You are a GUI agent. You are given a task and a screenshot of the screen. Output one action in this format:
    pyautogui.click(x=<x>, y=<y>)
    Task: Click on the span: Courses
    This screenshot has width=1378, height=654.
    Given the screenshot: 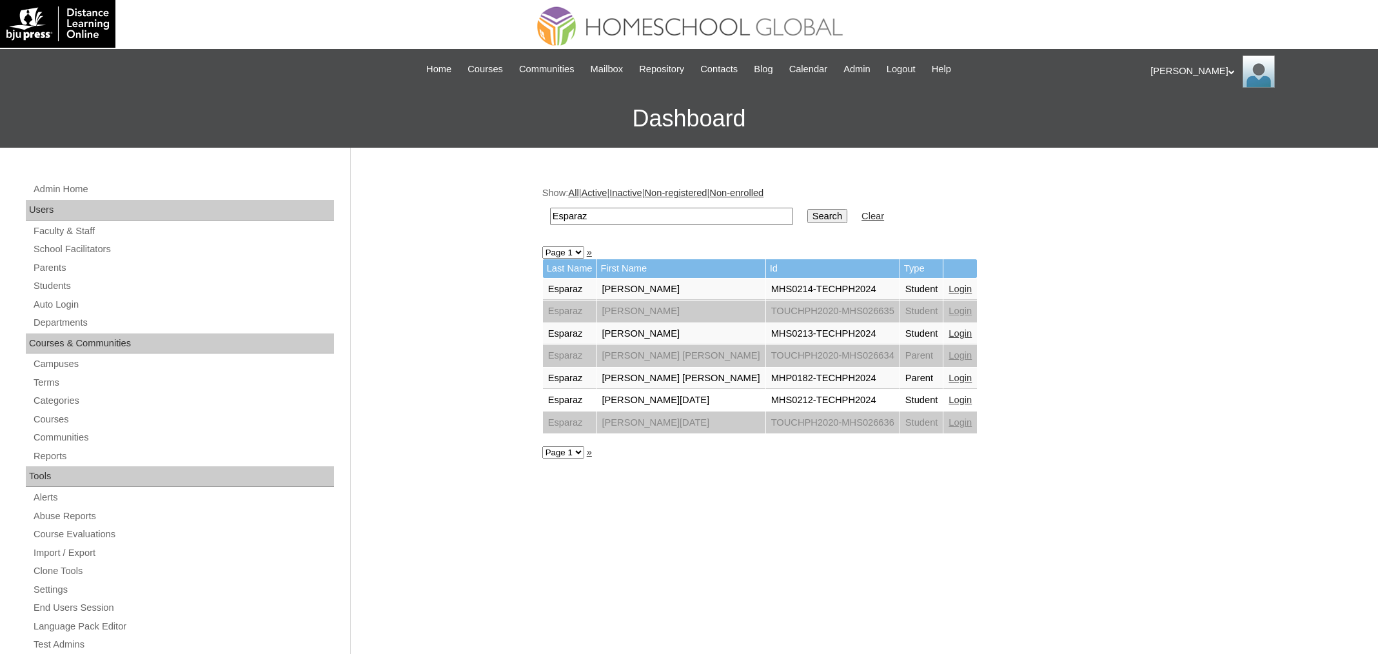 What is the action you would take?
    pyautogui.click(x=485, y=69)
    